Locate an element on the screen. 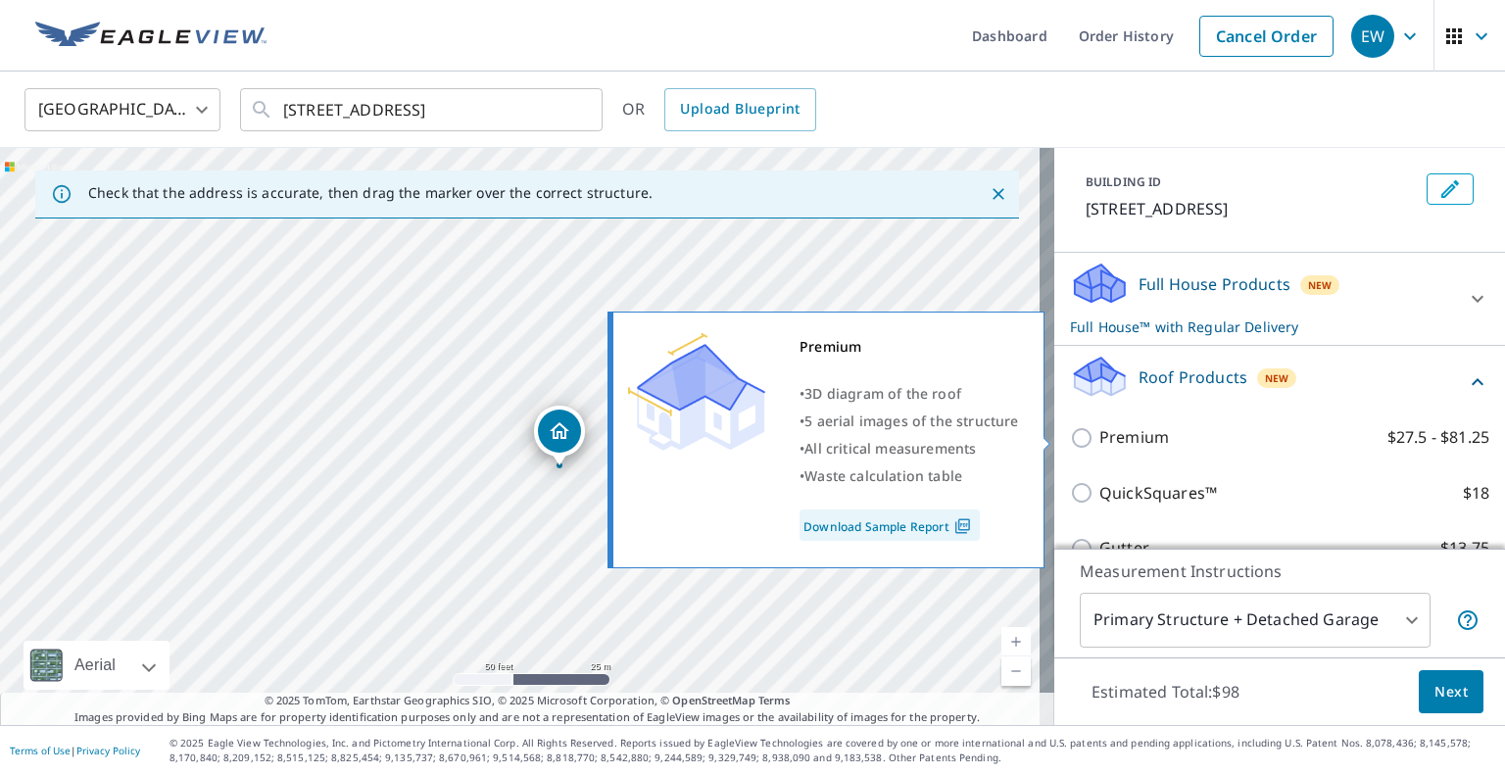 Image resolution: width=1505 pixels, height=775 pixels. p: Check that the address is accurate, then drag the marker over the correct structure. is located at coordinates (370, 193).